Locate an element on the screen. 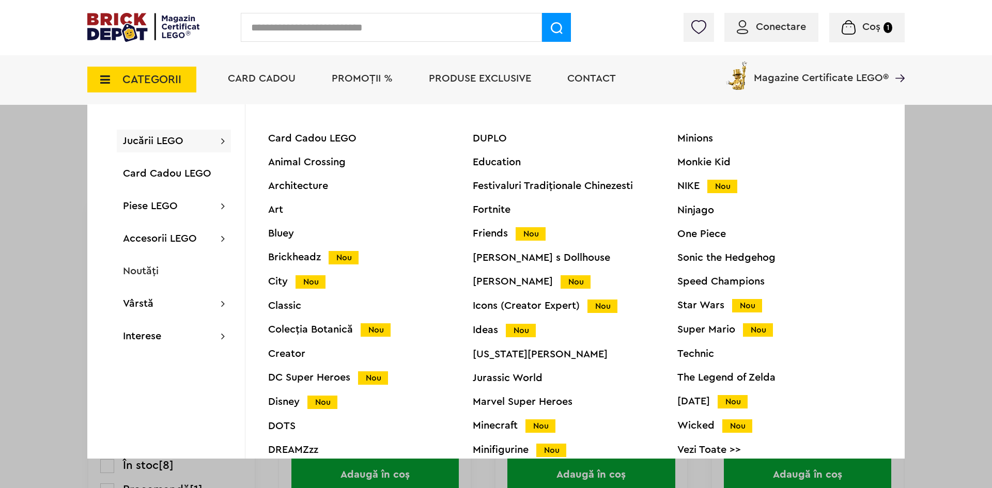 Image resolution: width=992 pixels, height=488 pixels. a: Contact is located at coordinates (591, 78).